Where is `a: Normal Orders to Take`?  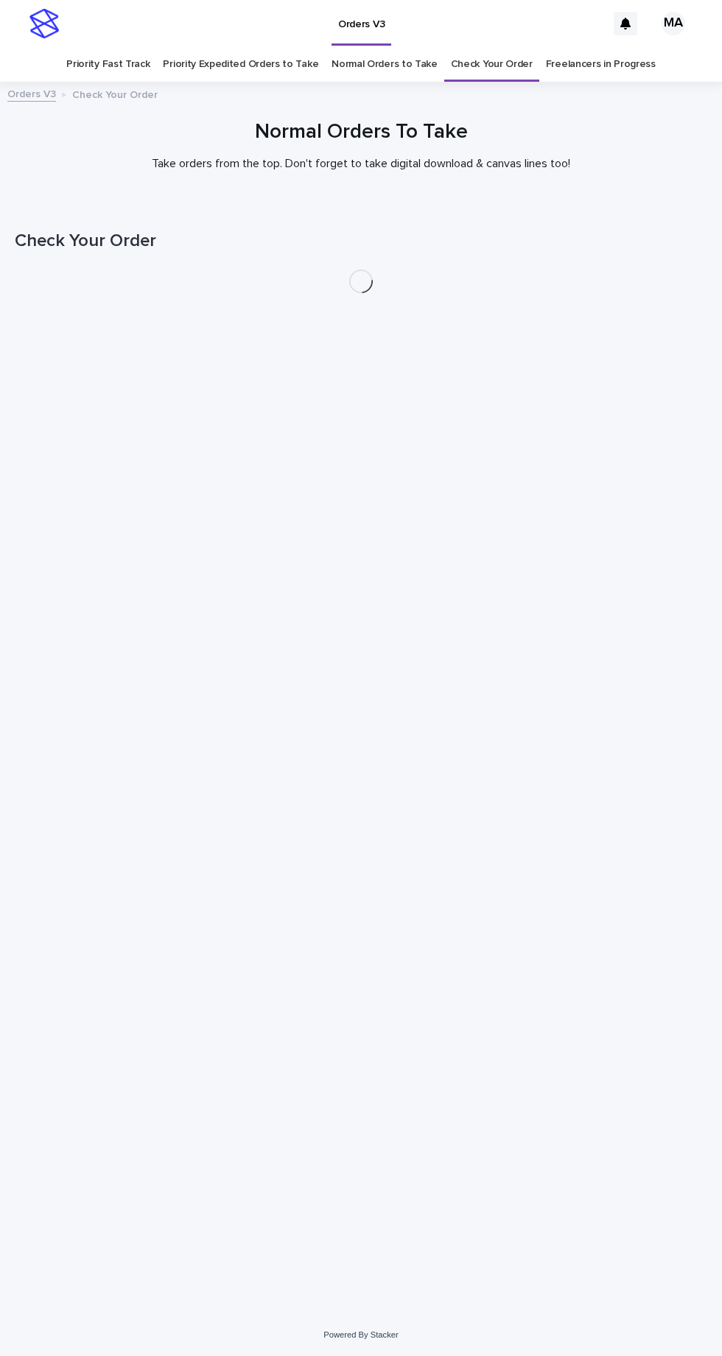 a: Normal Orders to Take is located at coordinates (384, 64).